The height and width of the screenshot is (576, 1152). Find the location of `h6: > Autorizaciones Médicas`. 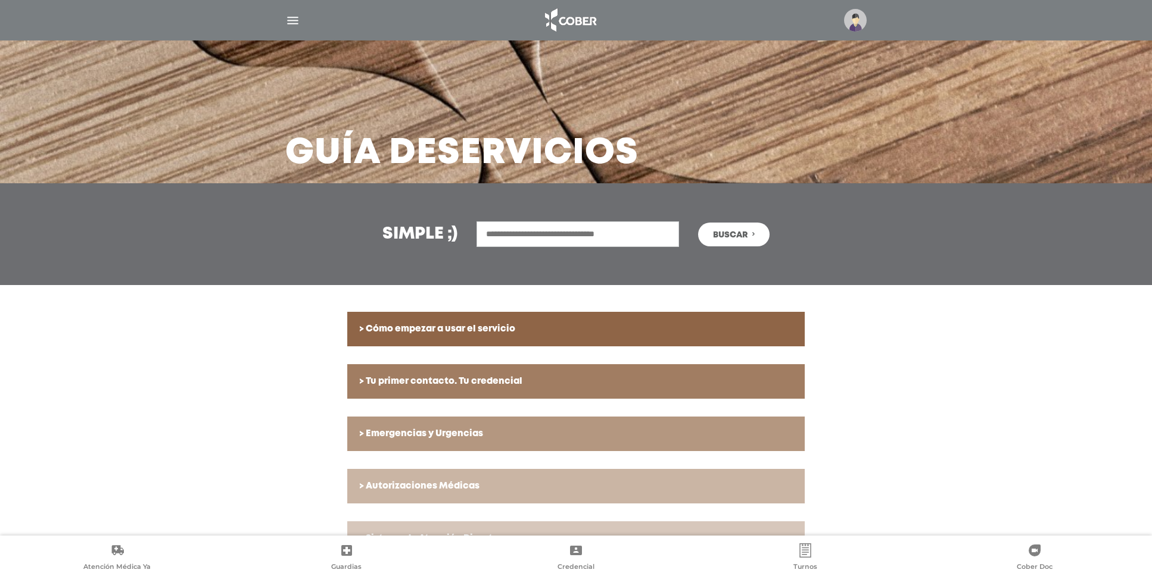

h6: > Autorizaciones Médicas is located at coordinates (576, 487).